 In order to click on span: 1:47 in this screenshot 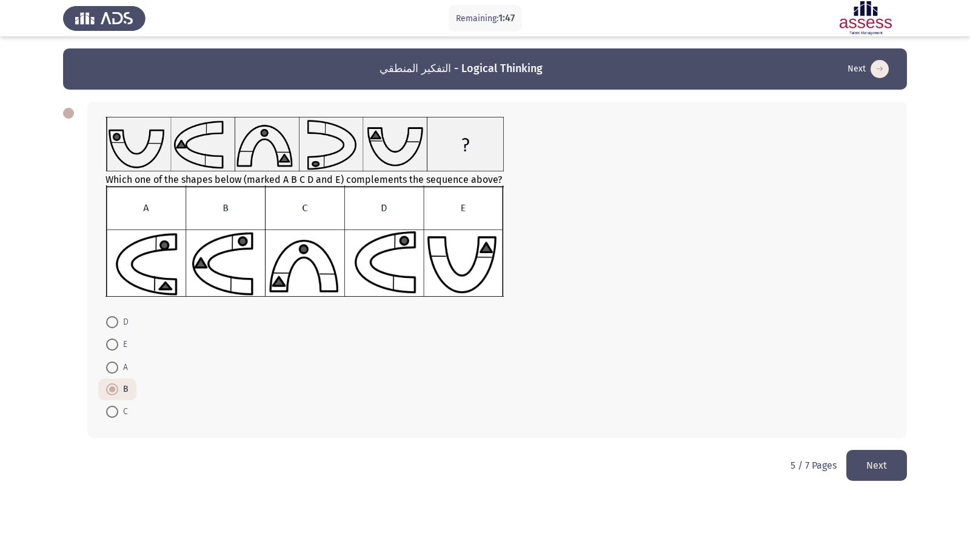, I will do `click(506, 18)`.